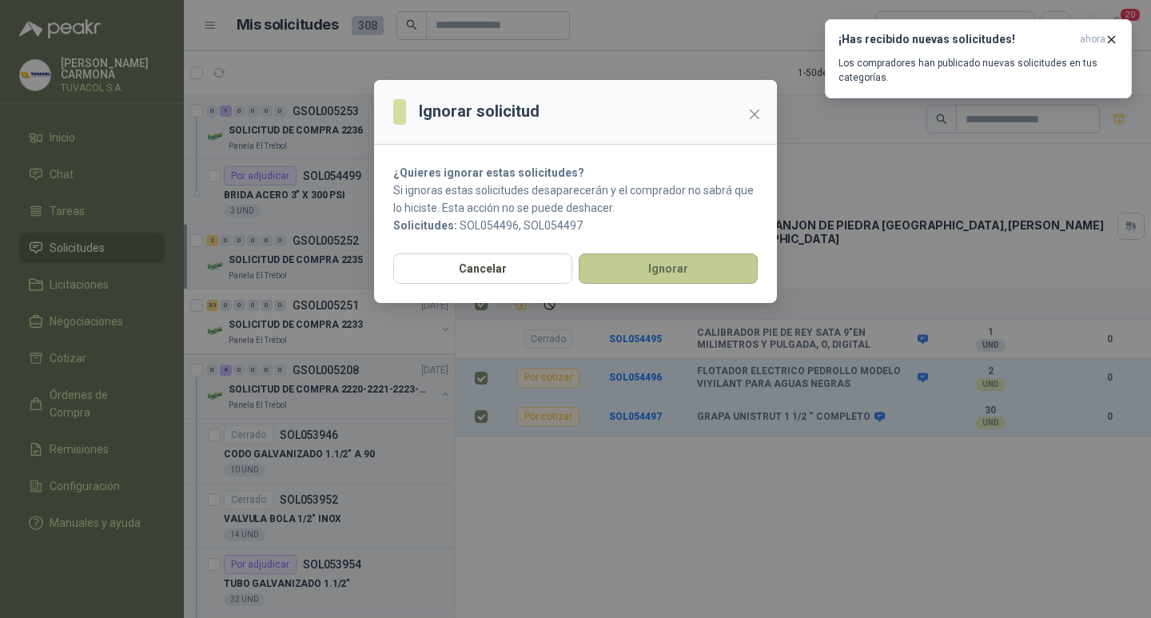  Describe the element at coordinates (483, 269) in the screenshot. I see `button: Cancelar` at that location.